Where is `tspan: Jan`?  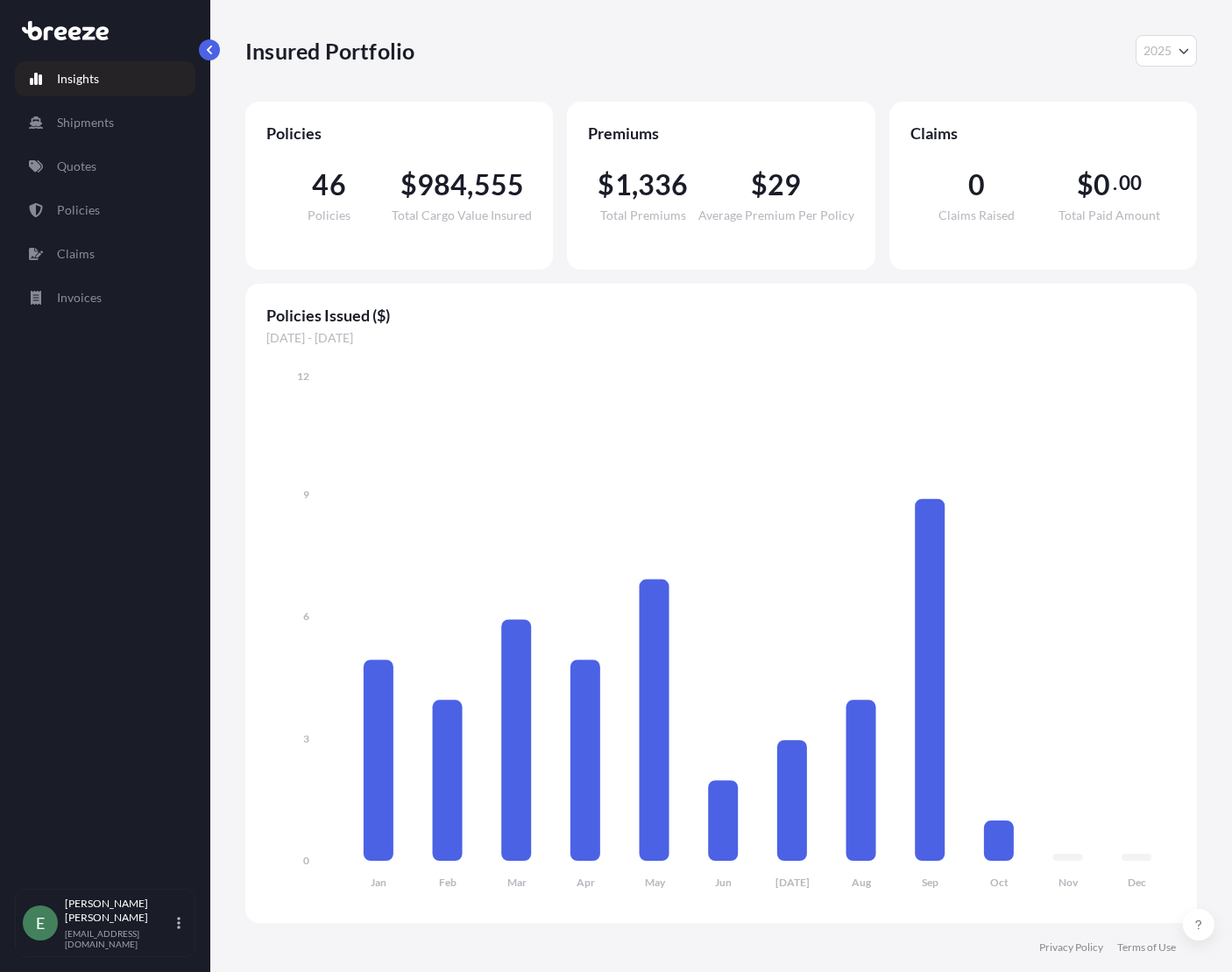 tspan: Jan is located at coordinates (378, 881).